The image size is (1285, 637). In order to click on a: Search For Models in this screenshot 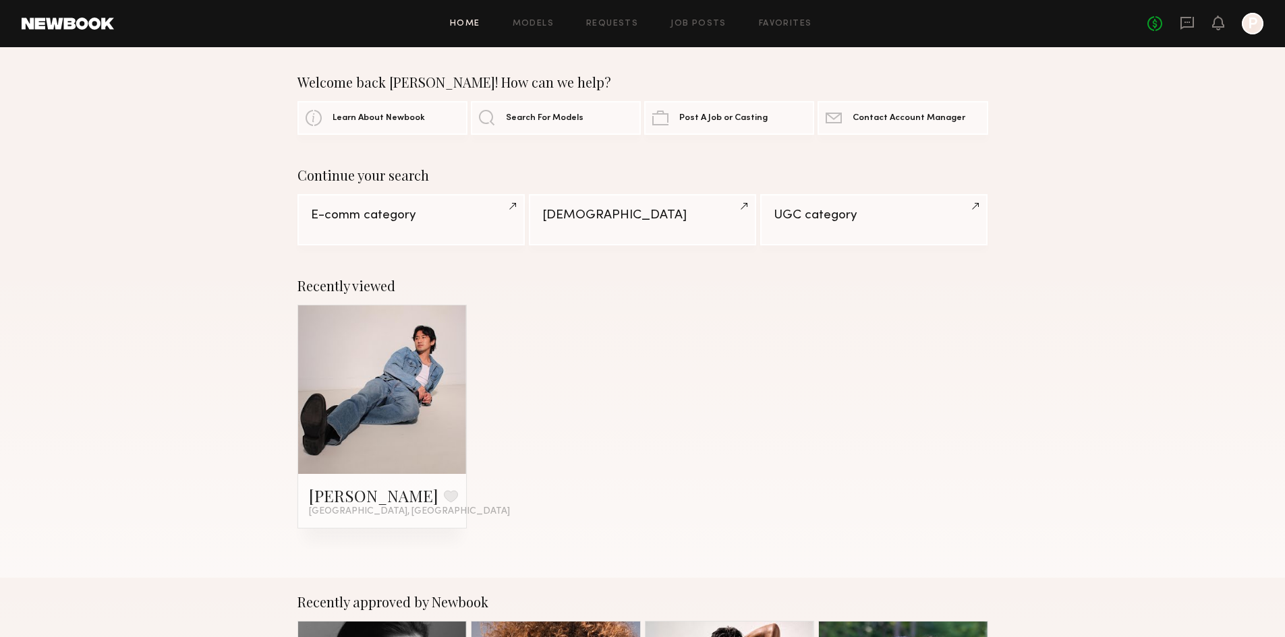, I will do `click(556, 118)`.